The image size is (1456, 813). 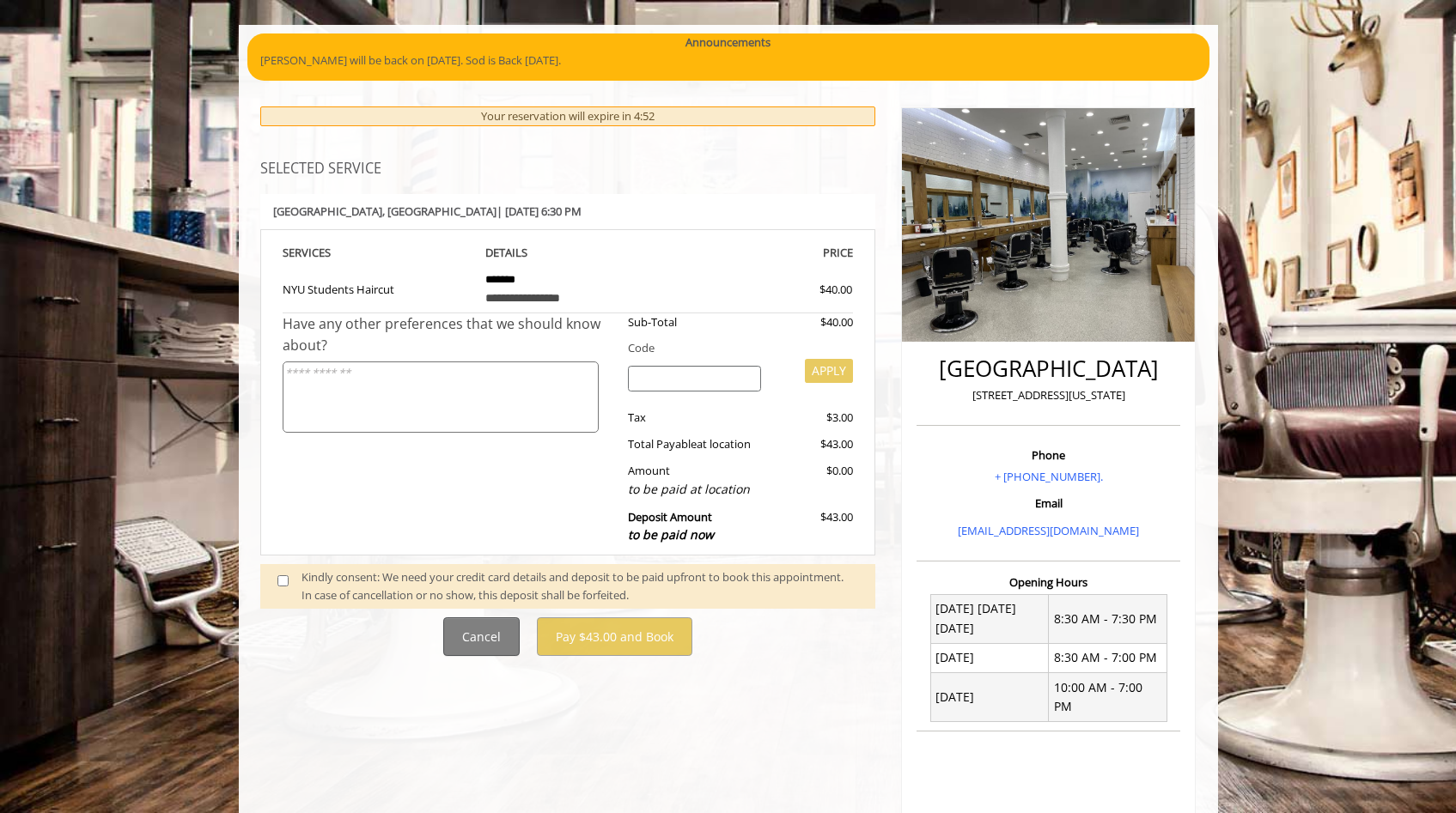 I want to click on div: Sub-Total, so click(x=694, y=322).